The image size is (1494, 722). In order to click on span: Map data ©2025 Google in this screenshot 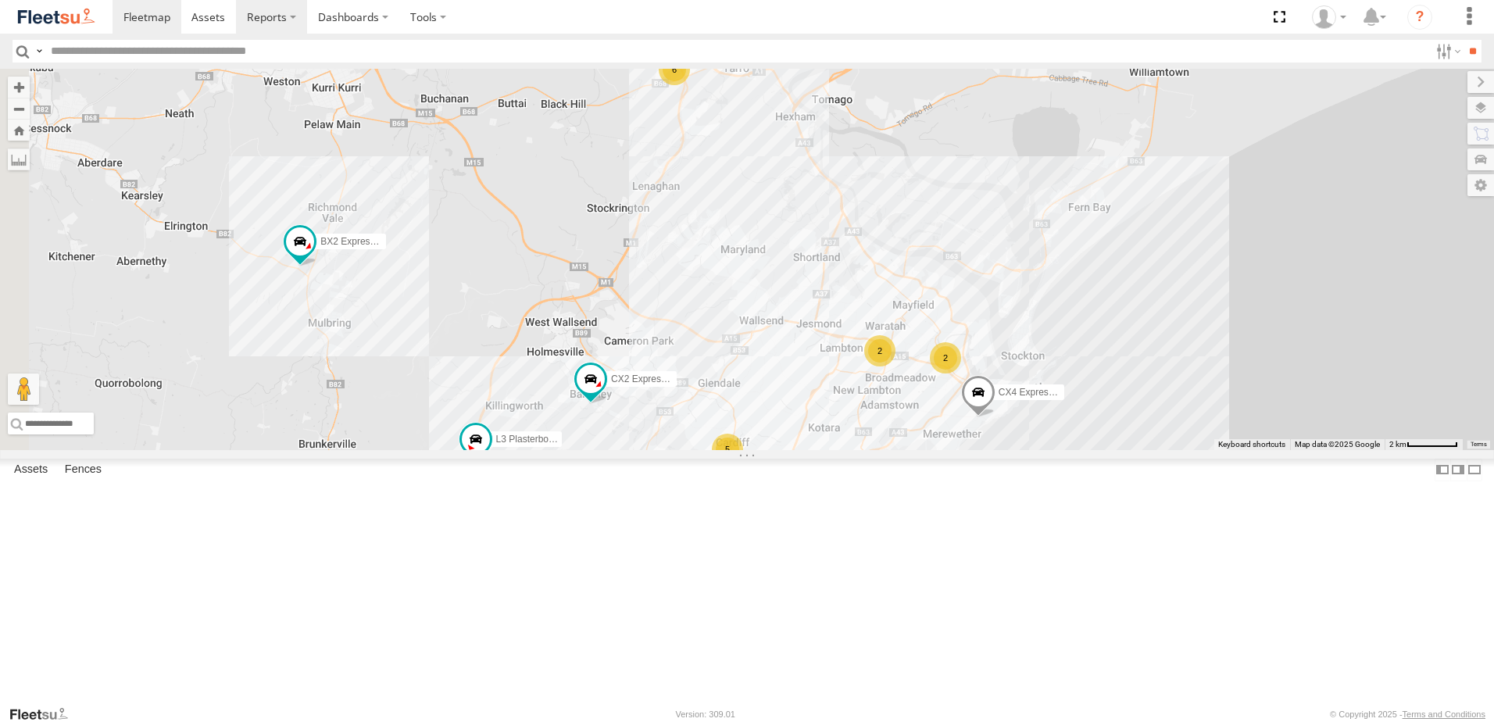, I will do `click(1337, 444)`.